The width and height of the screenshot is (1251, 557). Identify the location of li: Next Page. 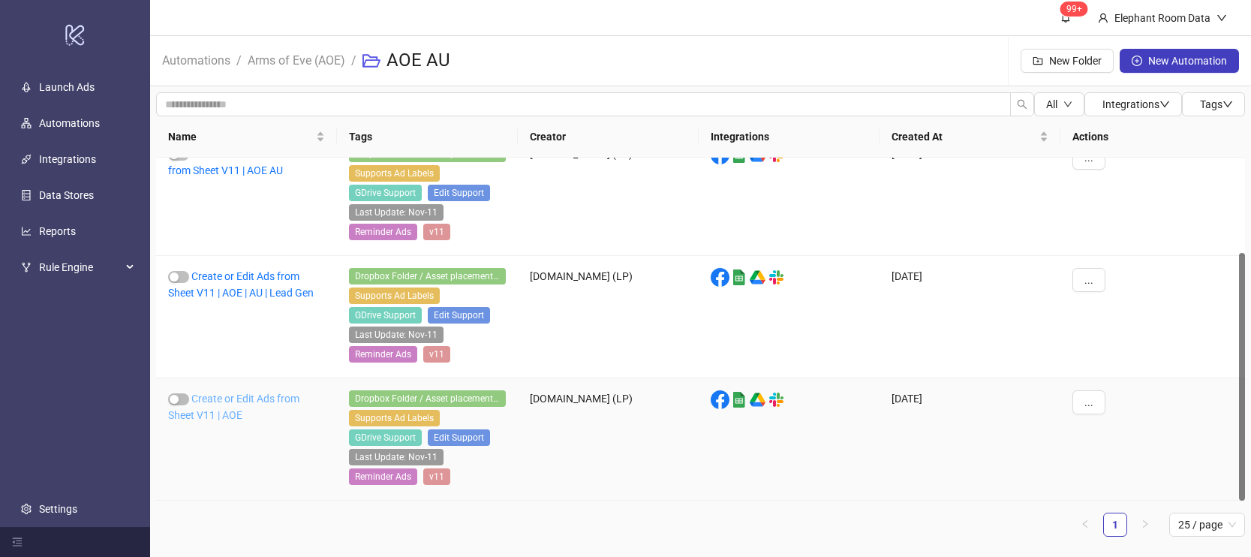
(1145, 524).